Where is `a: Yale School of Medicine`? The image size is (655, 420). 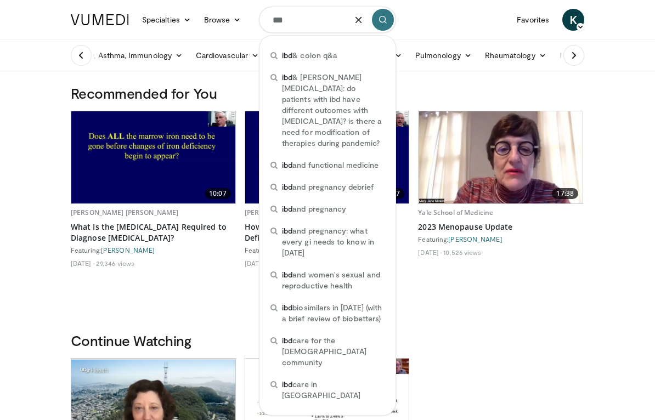
a: Yale School of Medicine is located at coordinates (455, 212).